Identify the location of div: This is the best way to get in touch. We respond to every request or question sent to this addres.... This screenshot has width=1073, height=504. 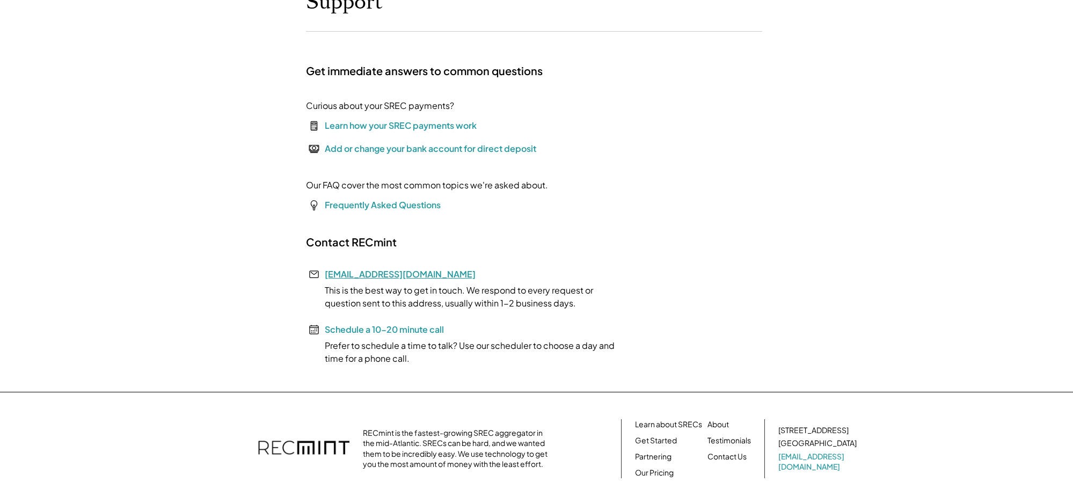
(467, 297).